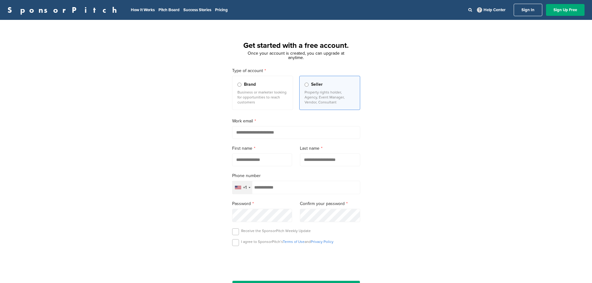 The width and height of the screenshot is (592, 283). What do you see at coordinates (262, 97) in the screenshot?
I see `p: Business or marketer looking for opportunities to reach customers` at bounding box center [262, 97].